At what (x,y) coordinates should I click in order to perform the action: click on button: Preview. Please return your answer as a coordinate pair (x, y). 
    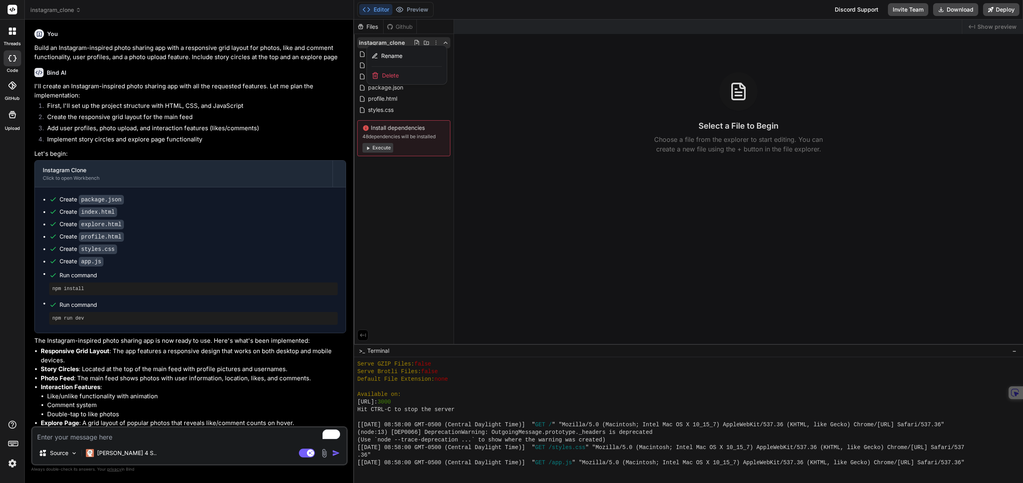
    Looking at the image, I should click on (412, 10).